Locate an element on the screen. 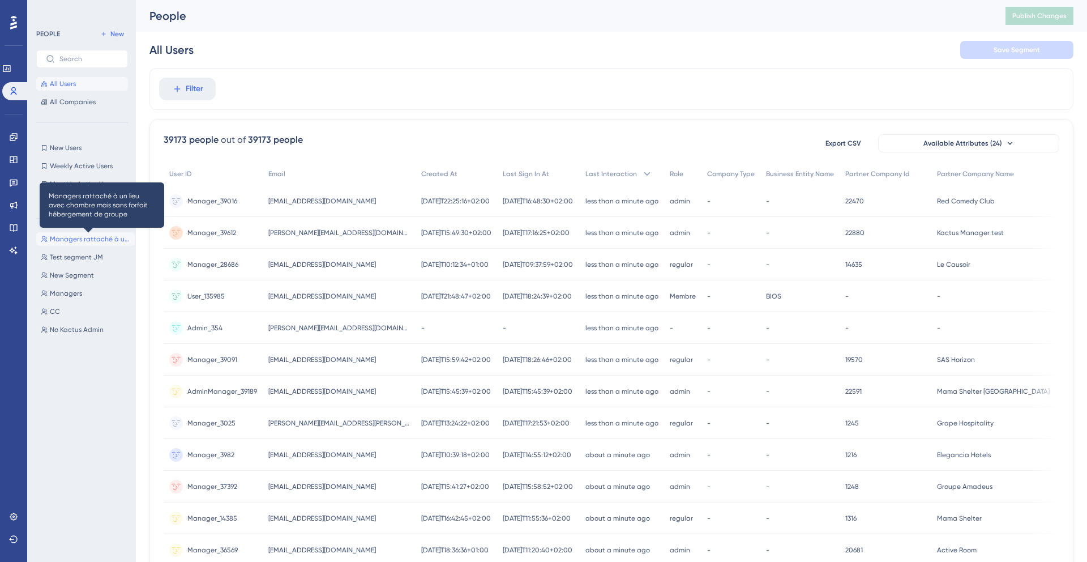 The image size is (1087, 562). button: Available Attributes (24) is located at coordinates (969, 143).